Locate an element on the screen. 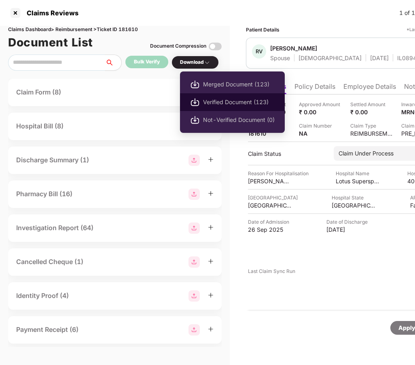  div: Date of Discharge is located at coordinates (348, 222).